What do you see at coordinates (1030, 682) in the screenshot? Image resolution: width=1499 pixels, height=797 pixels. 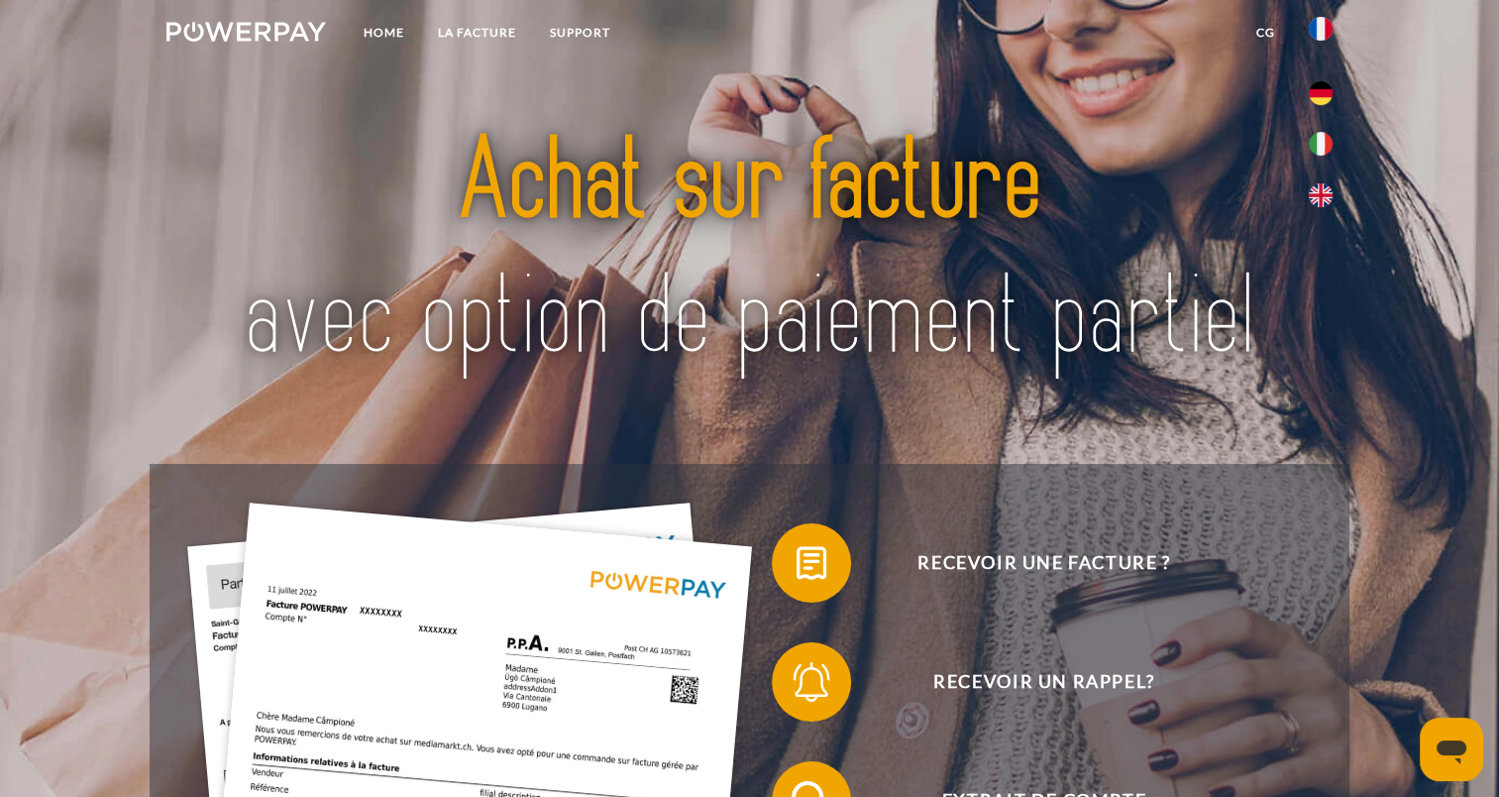 I see `a: Recevoir un rappel?` at bounding box center [1030, 682].